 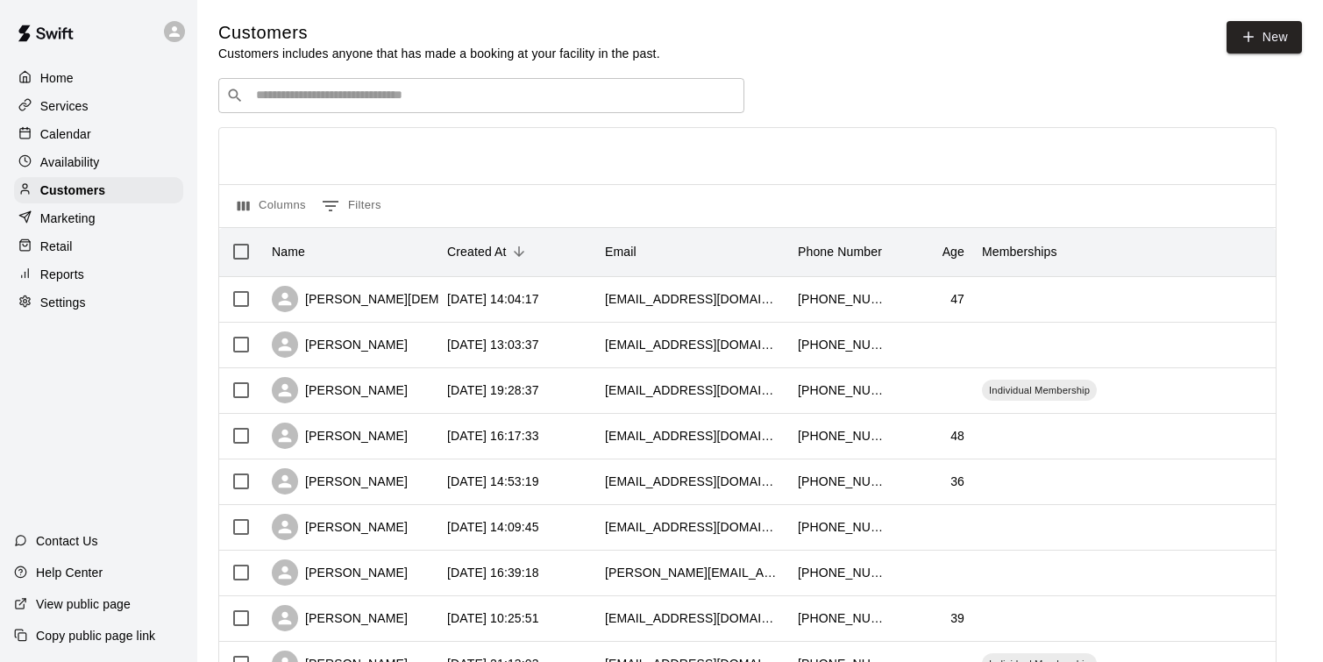 I want to click on div: +17322661436, so click(x=842, y=436).